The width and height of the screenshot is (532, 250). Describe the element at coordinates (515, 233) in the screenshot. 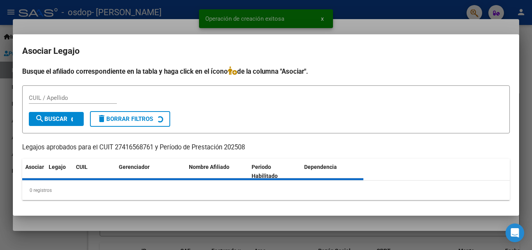

I see `div: Open Intercom Messenger` at that location.